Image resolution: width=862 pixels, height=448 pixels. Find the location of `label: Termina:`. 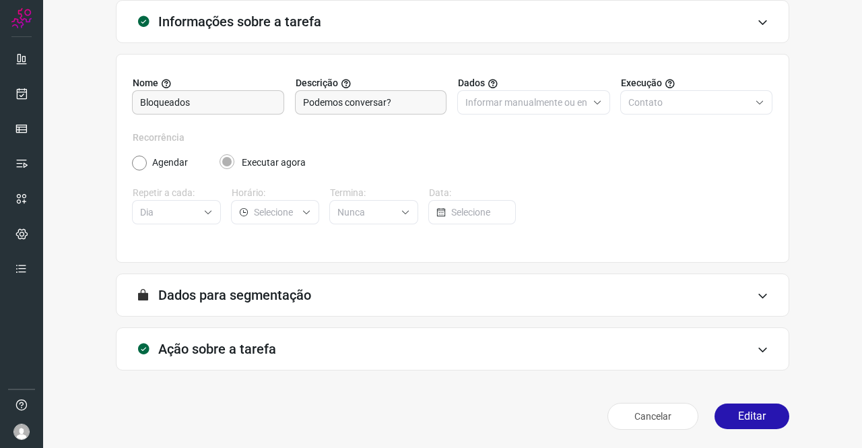

label: Termina: is located at coordinates (374, 193).